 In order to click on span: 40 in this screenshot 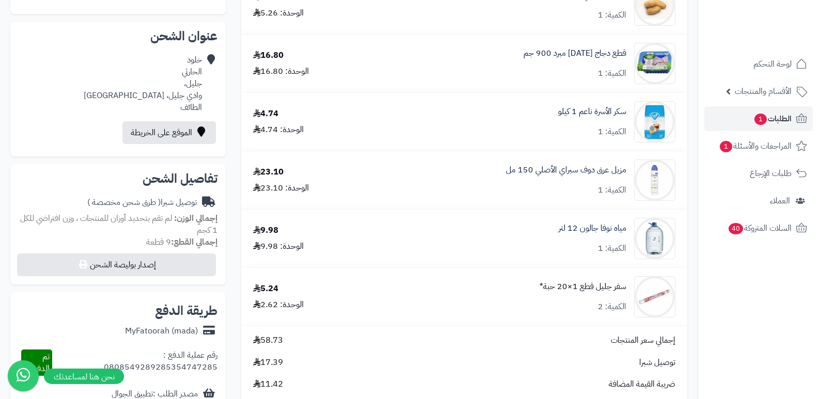, I will do `click(736, 229)`.